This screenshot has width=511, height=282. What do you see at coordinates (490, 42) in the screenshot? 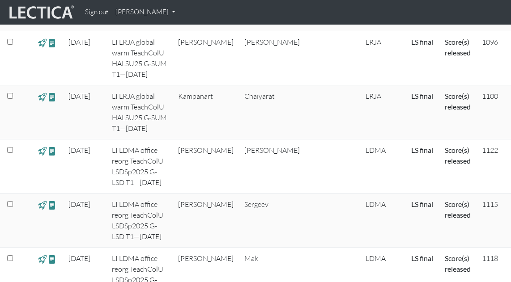
I see `span: 1096` at bounding box center [490, 42].